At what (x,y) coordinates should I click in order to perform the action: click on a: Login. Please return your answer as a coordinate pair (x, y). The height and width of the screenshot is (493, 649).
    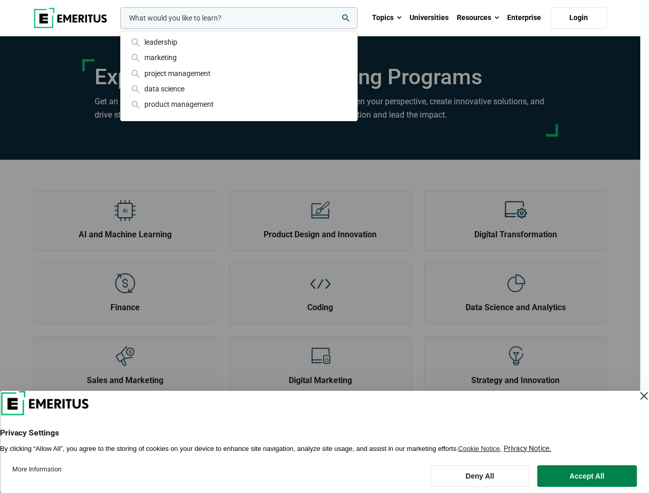
    Looking at the image, I should click on (579, 18).